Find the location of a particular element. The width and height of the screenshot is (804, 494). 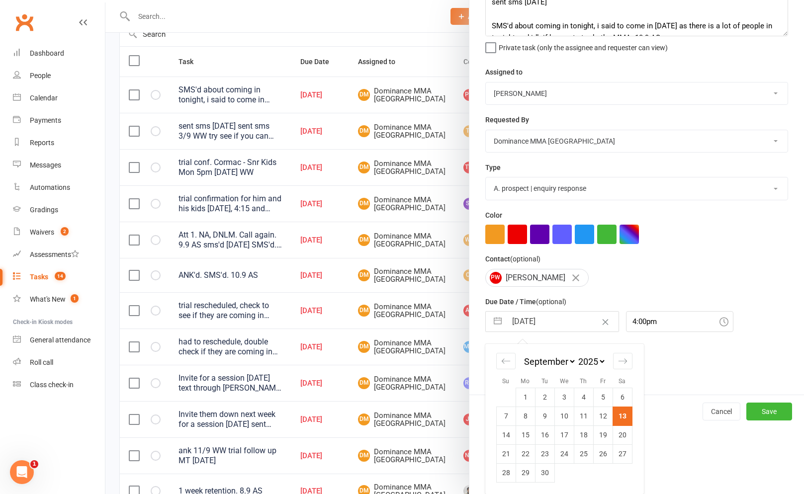

span: 2 is located at coordinates (65, 231).